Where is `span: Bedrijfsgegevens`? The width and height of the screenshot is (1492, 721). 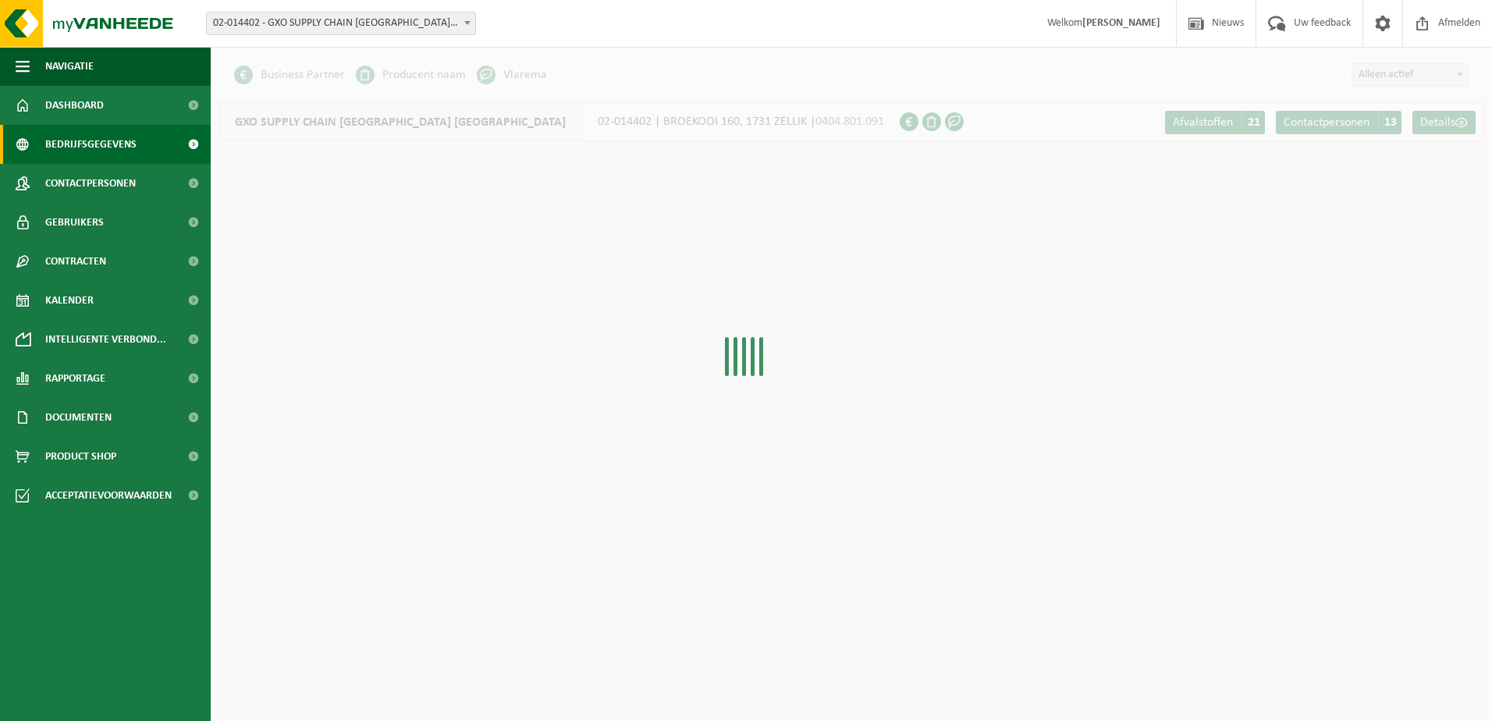
span: Bedrijfsgegevens is located at coordinates (91, 144).